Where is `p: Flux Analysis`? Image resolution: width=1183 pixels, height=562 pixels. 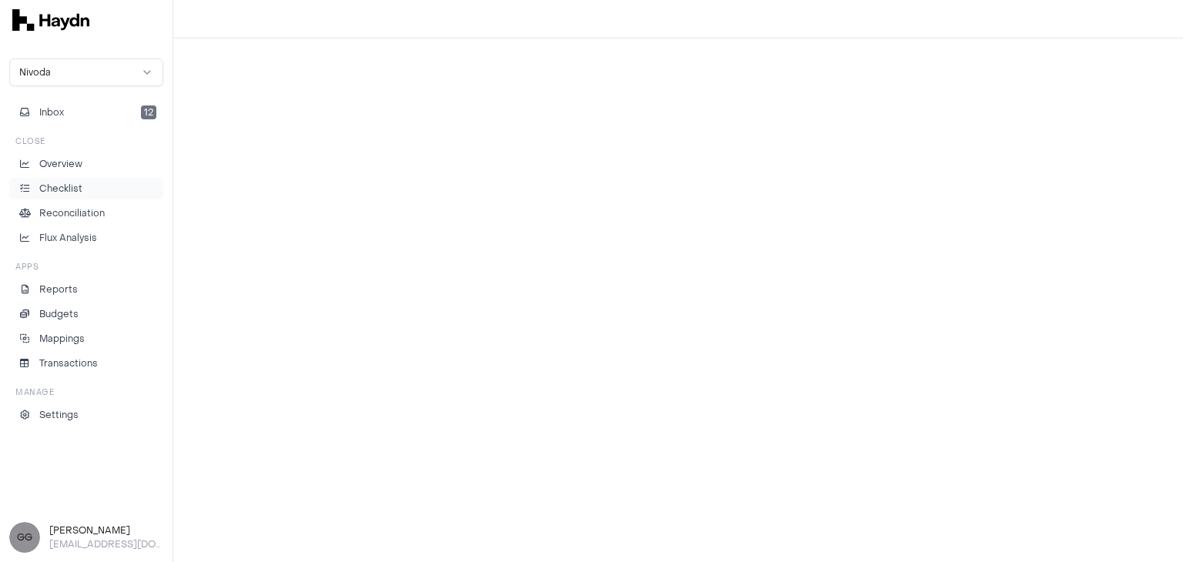
p: Flux Analysis is located at coordinates (68, 238).